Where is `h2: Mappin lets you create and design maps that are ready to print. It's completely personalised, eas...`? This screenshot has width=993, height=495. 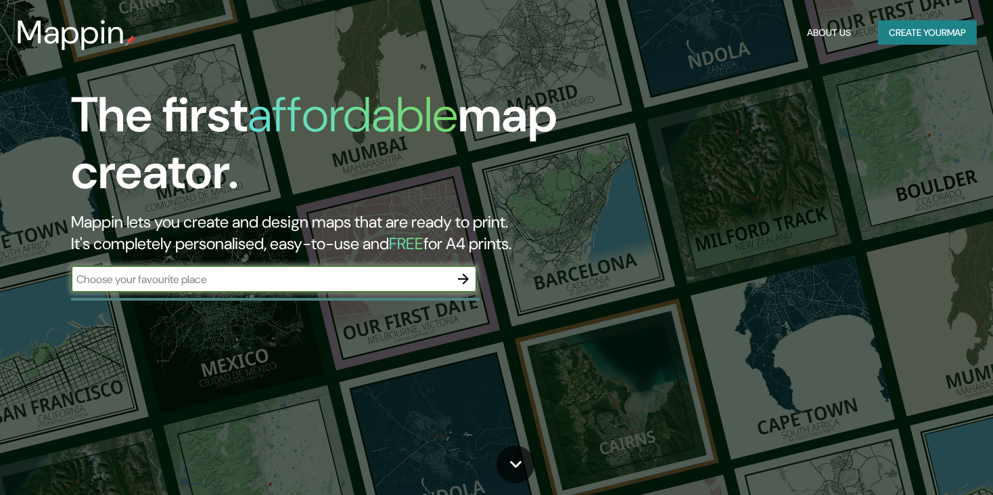 h2: Mappin lets you create and design maps that are ready to print. It's completely personalised, eas... is located at coordinates (319, 233).